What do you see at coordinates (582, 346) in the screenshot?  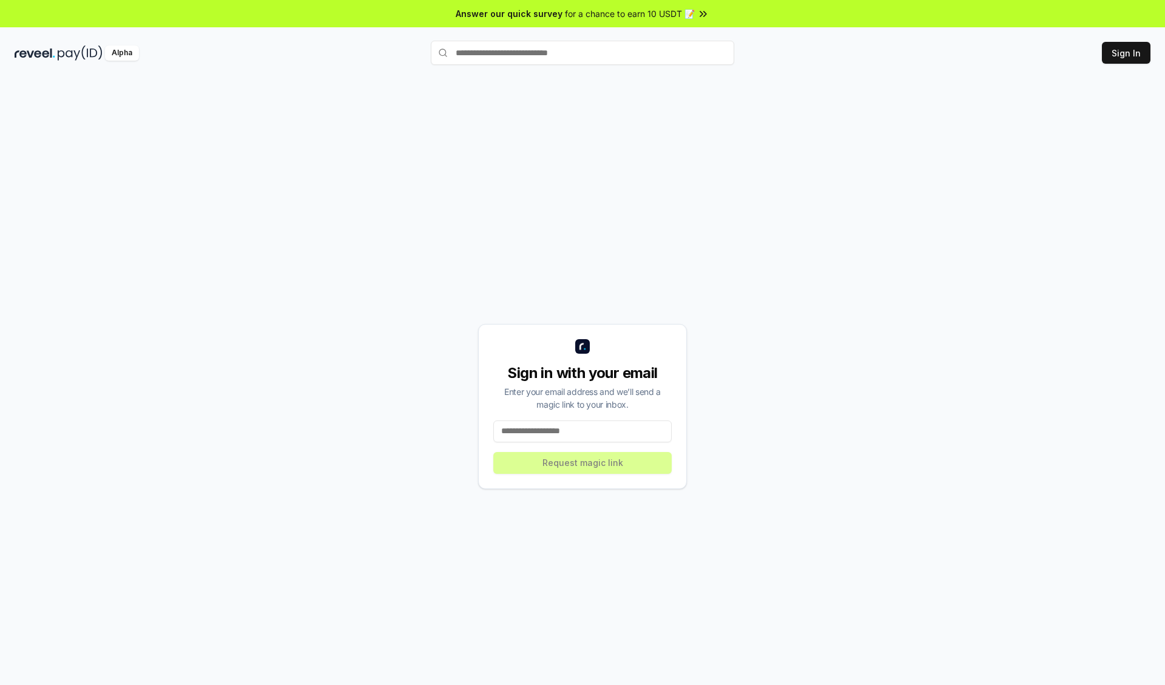 I see `img: logo_small` at bounding box center [582, 346].